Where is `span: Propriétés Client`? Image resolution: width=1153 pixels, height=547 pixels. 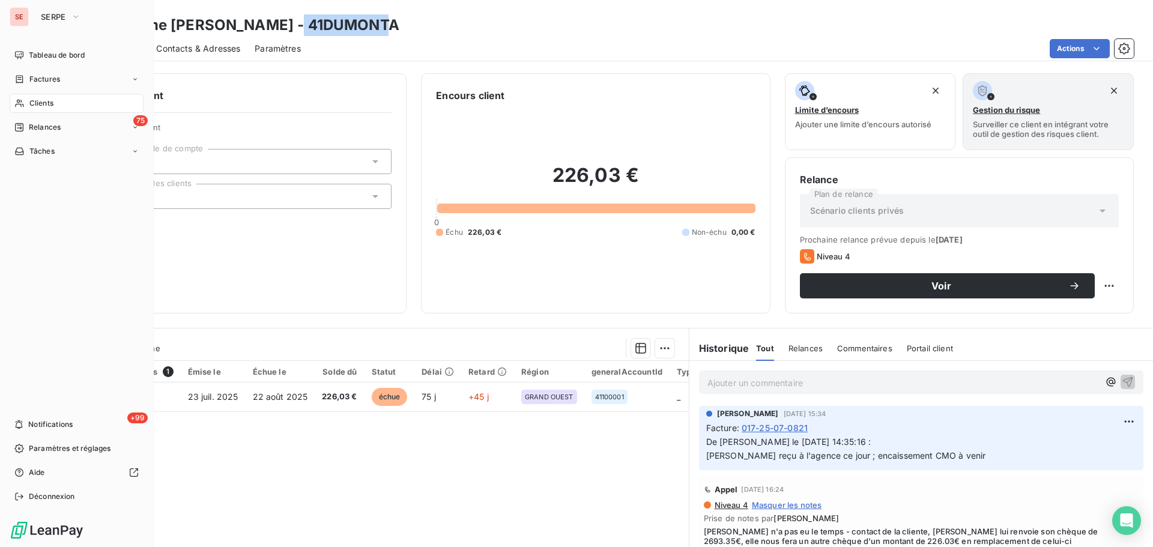 span: Propriétés Client is located at coordinates (244, 131).